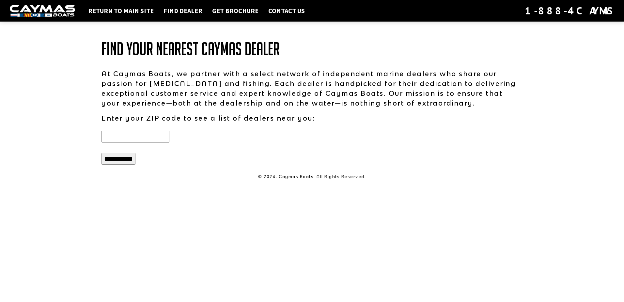 The height and width of the screenshot is (302, 624). Describe the element at coordinates (235, 11) in the screenshot. I see `a: Get Brochure` at that location.